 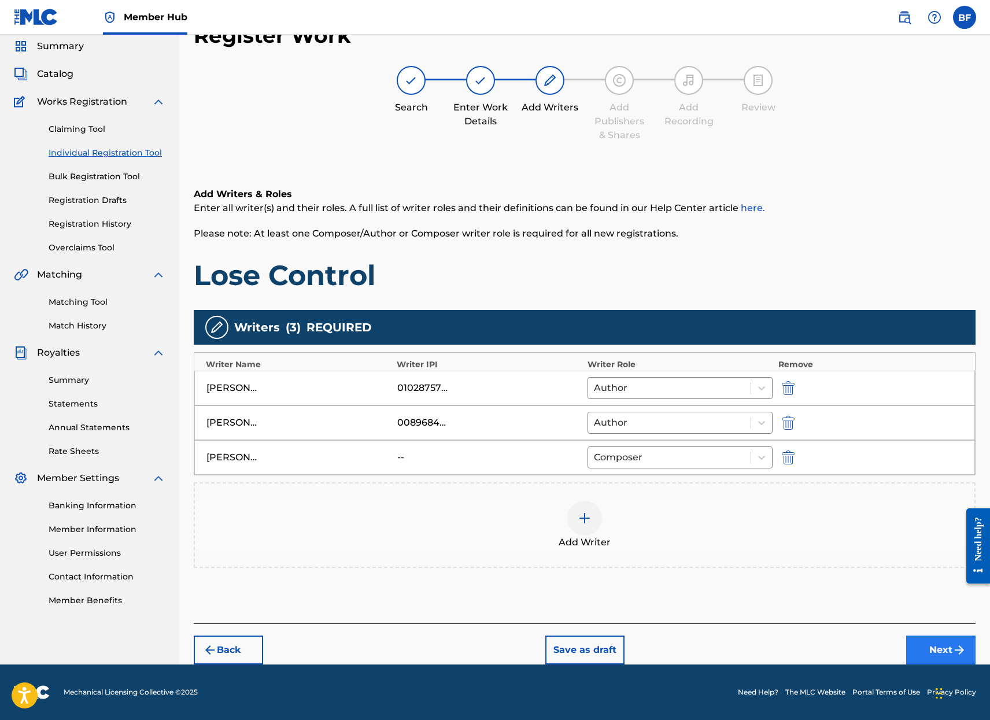 I want to click on span: Add Writer, so click(x=585, y=542).